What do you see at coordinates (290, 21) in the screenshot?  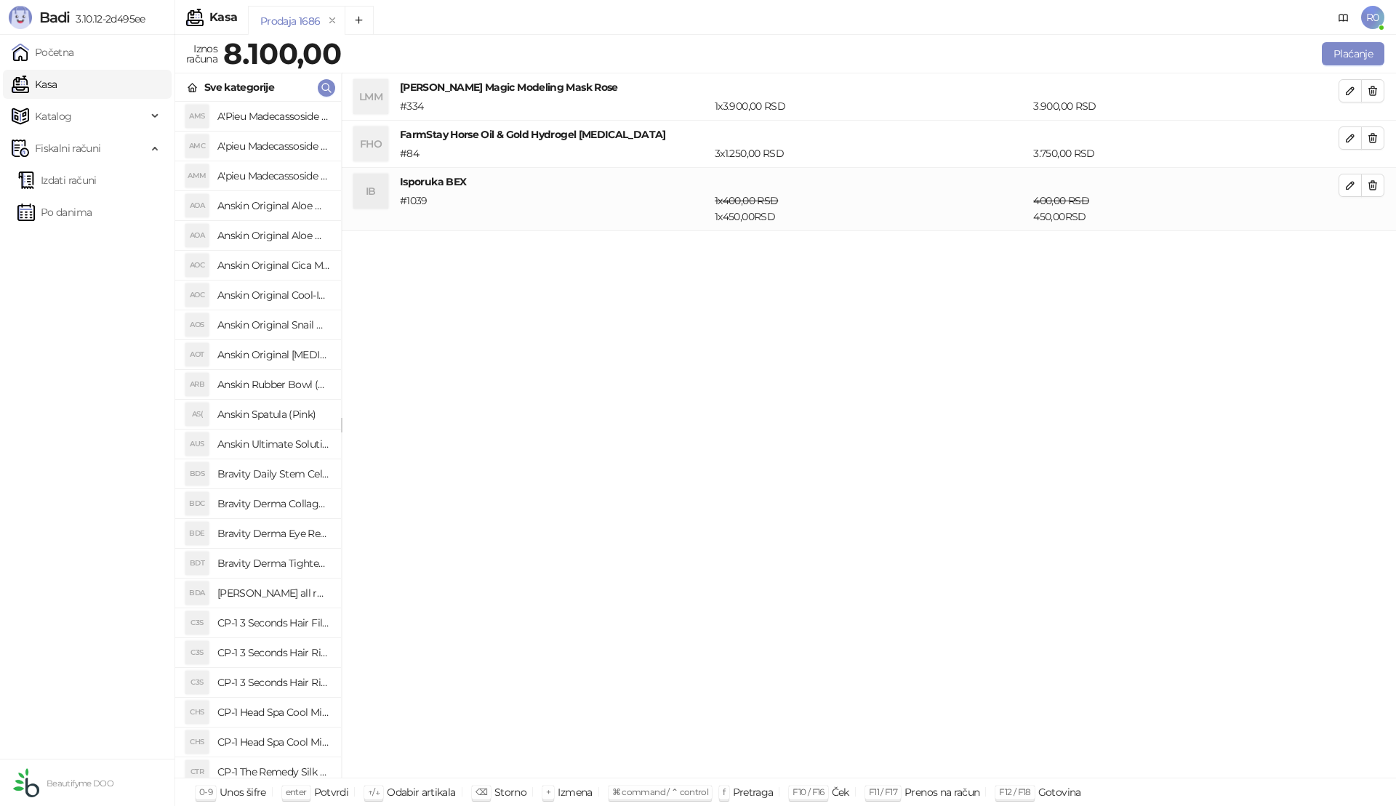 I see `div: Prodaja 1686` at bounding box center [290, 21].